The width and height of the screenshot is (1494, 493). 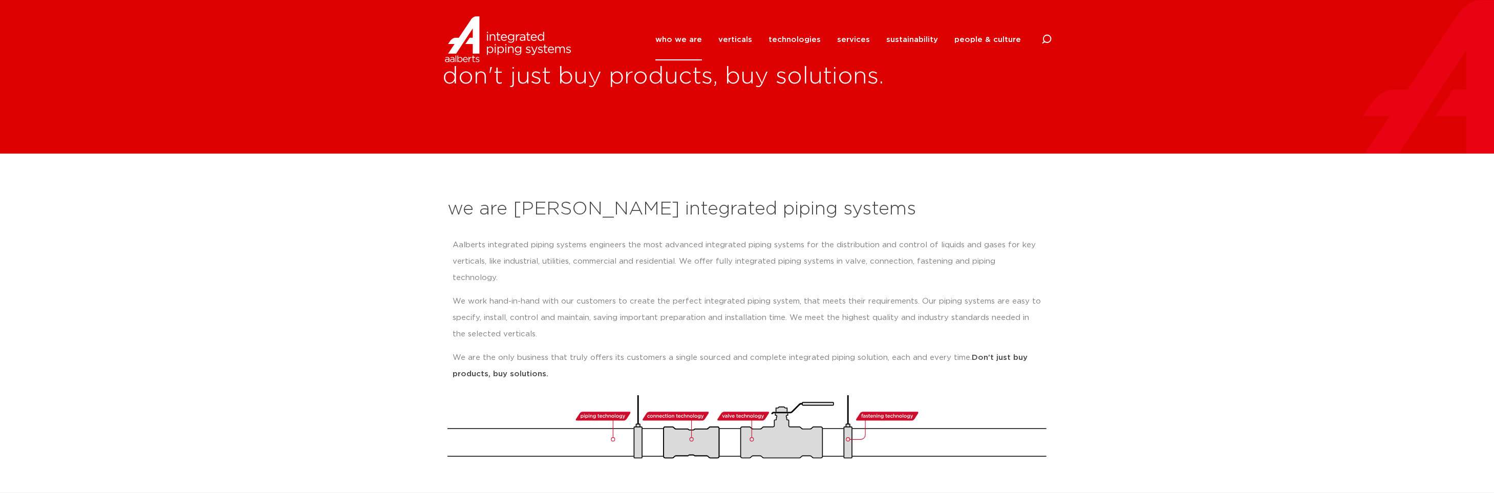 I want to click on p: Aalberts integrated piping systems engineers the most advanced integrated piping systems for the ..., so click(x=747, y=262).